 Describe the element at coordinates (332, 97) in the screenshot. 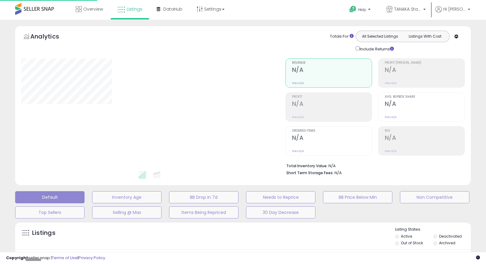

I see `span: Profit` at that location.